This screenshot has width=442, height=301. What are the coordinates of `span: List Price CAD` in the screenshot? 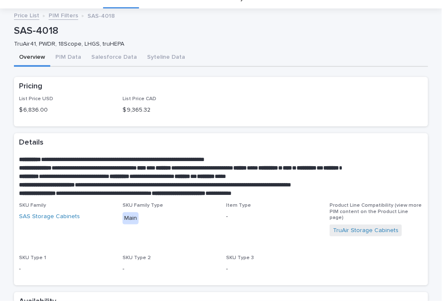 It's located at (140, 99).